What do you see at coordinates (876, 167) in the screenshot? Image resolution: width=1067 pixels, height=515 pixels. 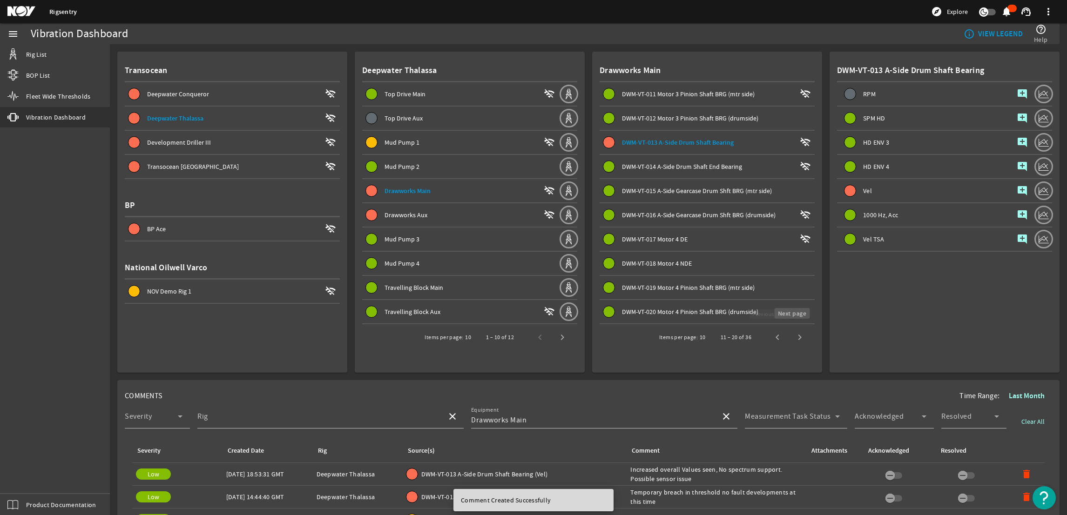 I see `span: HD ENV 4` at bounding box center [876, 167].